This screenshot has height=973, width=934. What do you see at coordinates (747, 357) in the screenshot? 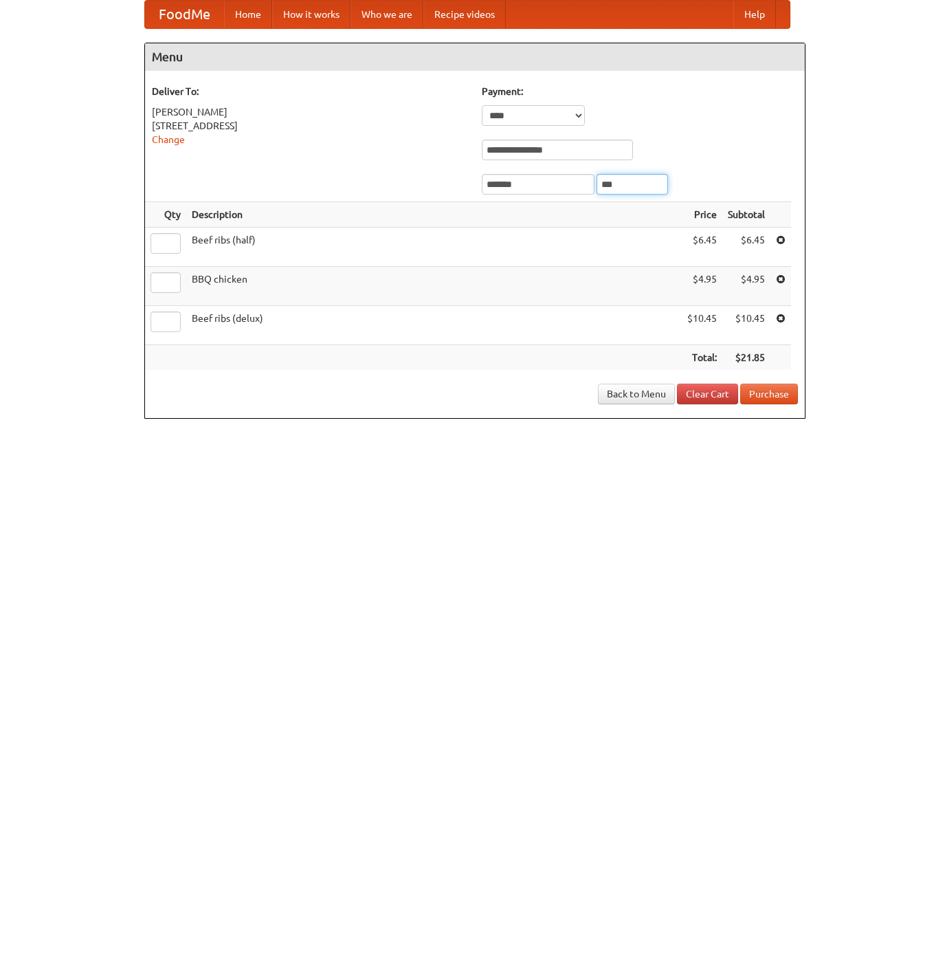
I see `th: $21.85` at bounding box center [747, 357].